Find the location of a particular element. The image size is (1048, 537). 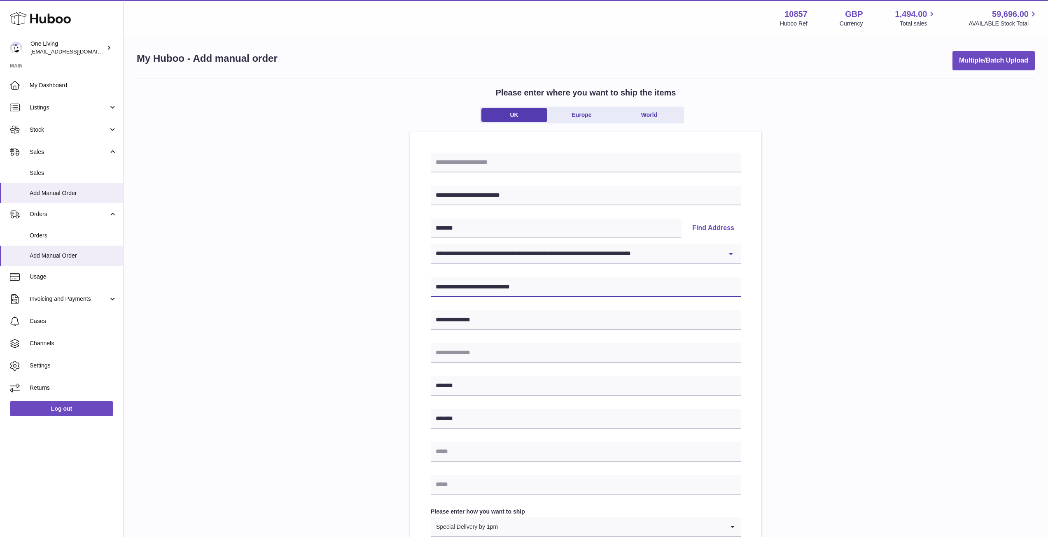

span: Settings is located at coordinates (73, 366).